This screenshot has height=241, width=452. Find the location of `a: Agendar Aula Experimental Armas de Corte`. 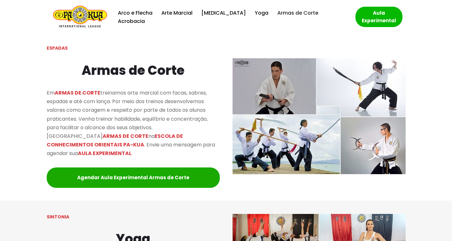

a: Agendar Aula Experimental Armas de Corte is located at coordinates (133, 177).